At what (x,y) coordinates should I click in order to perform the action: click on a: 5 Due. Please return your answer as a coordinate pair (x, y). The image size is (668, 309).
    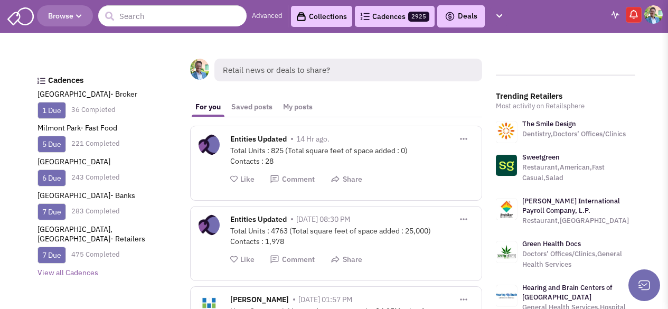
    Looking at the image, I should click on (52, 144).